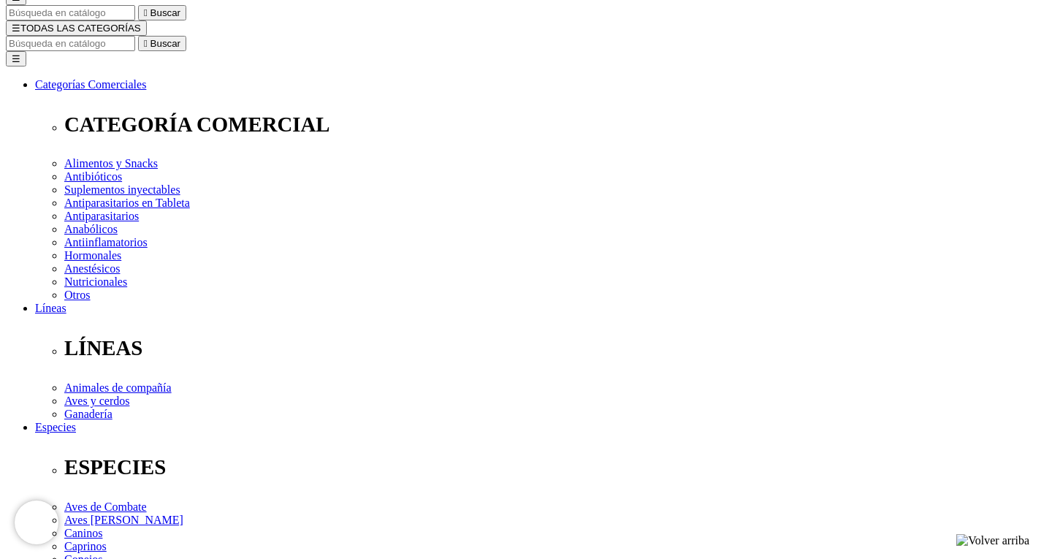 The image size is (1041, 559). What do you see at coordinates (88, 414) in the screenshot?
I see `a: Ganadería` at bounding box center [88, 414].